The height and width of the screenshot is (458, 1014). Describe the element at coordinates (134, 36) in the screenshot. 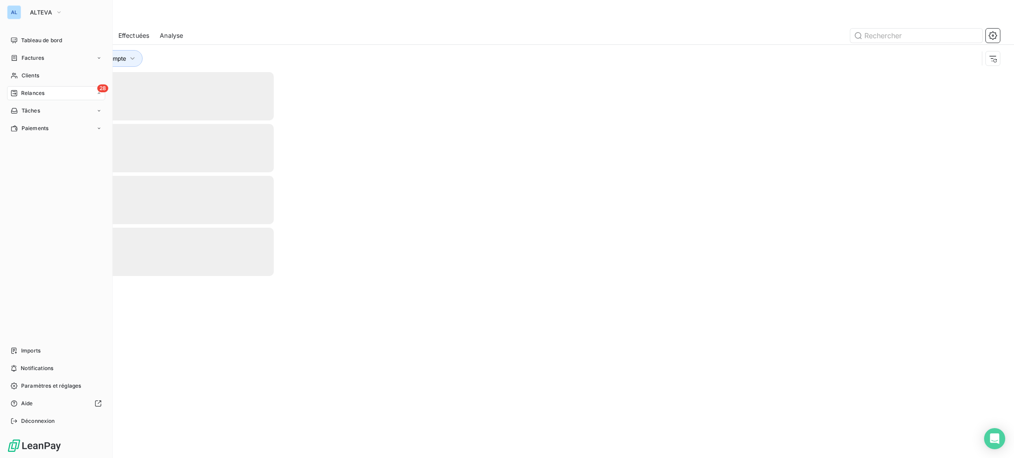

I see `span: Effectuées` at that location.